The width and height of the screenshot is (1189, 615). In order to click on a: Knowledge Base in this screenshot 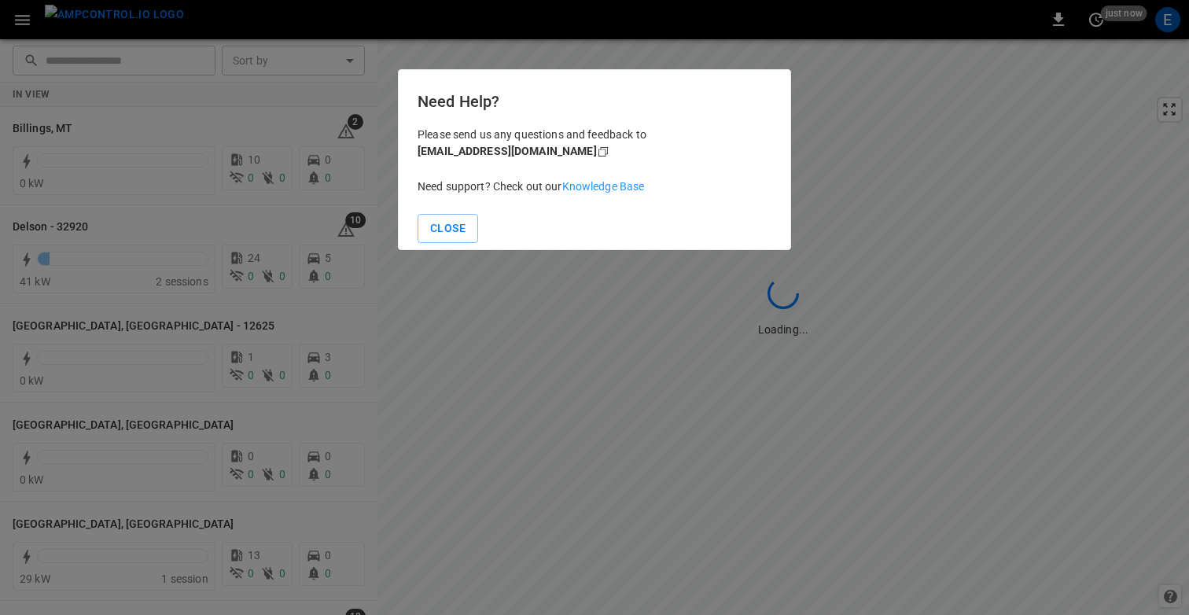, I will do `click(603, 186)`.